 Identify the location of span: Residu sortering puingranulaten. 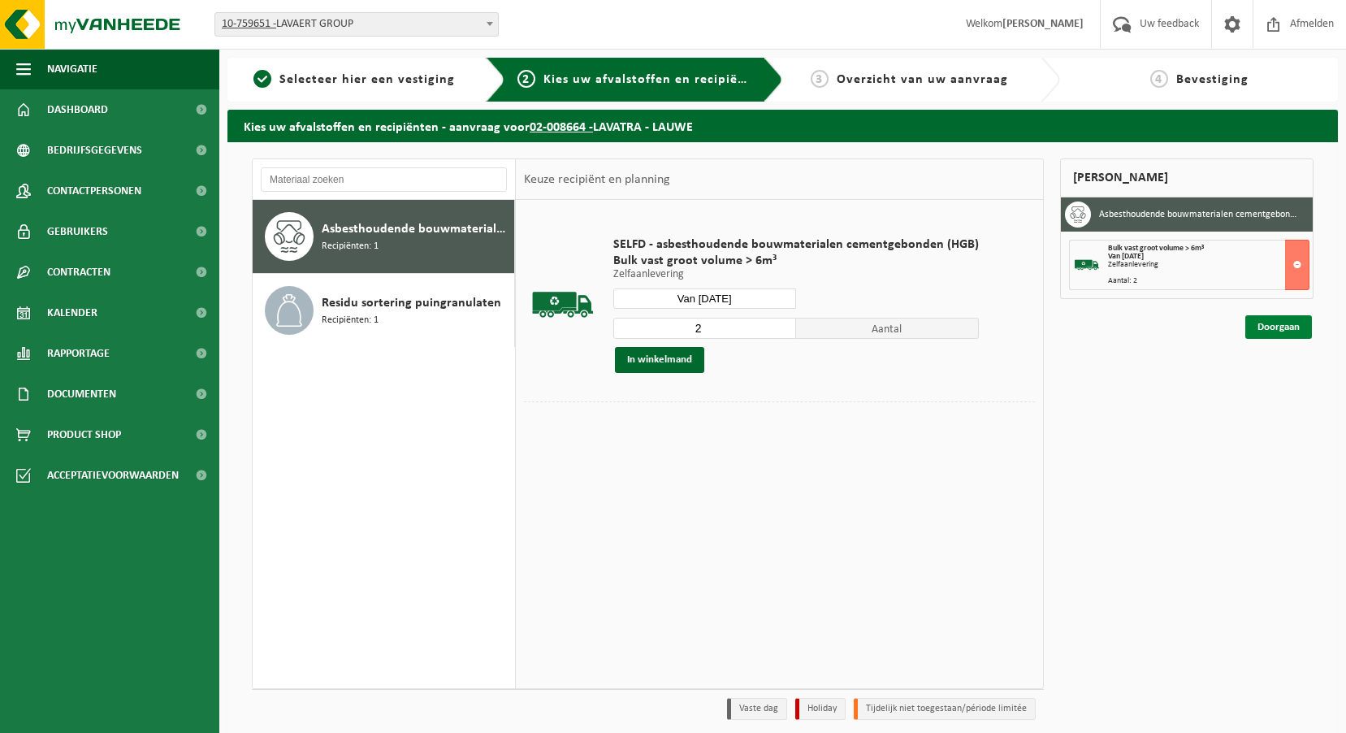
(411, 303).